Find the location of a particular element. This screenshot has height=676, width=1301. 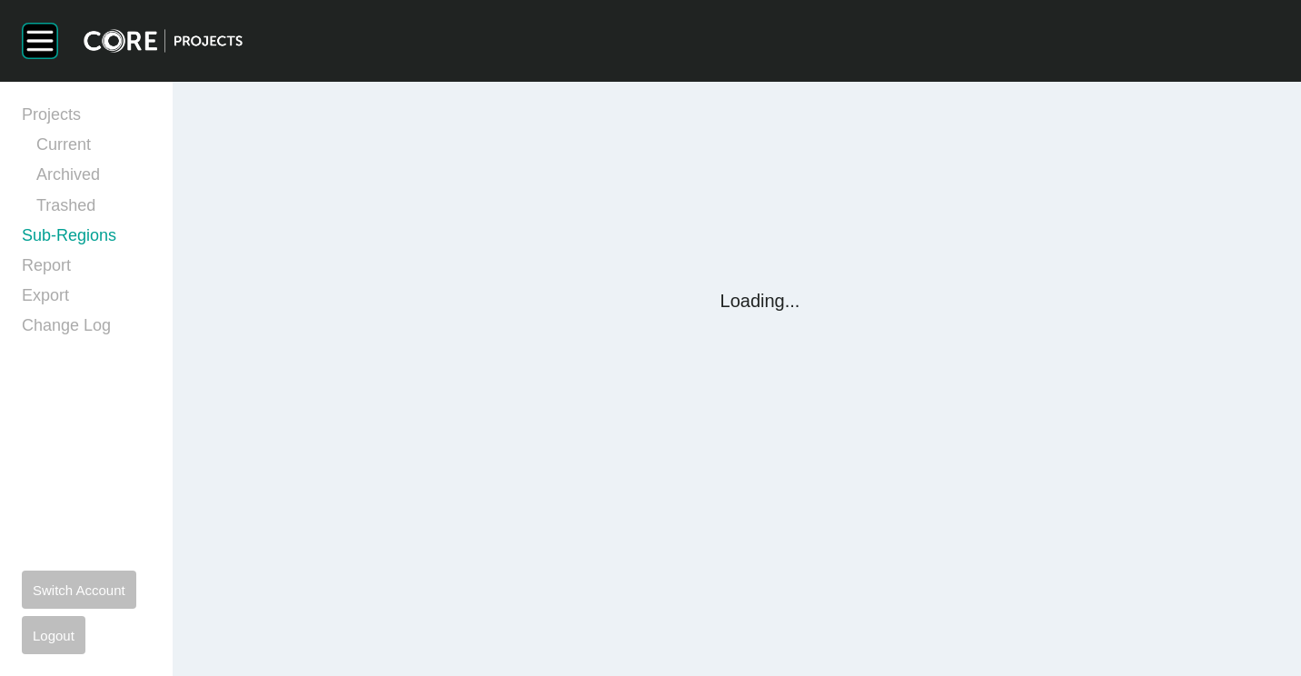

p: Loading... is located at coordinates (760, 301).